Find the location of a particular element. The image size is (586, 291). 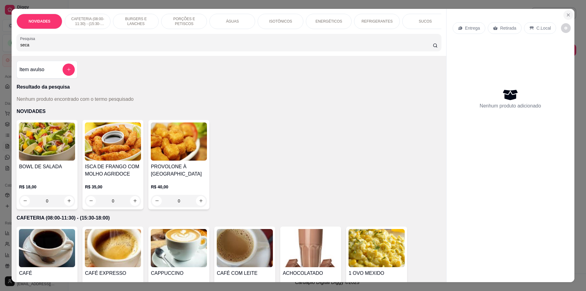

h4: CAFÉ EXPRESSO is located at coordinates (113, 273).